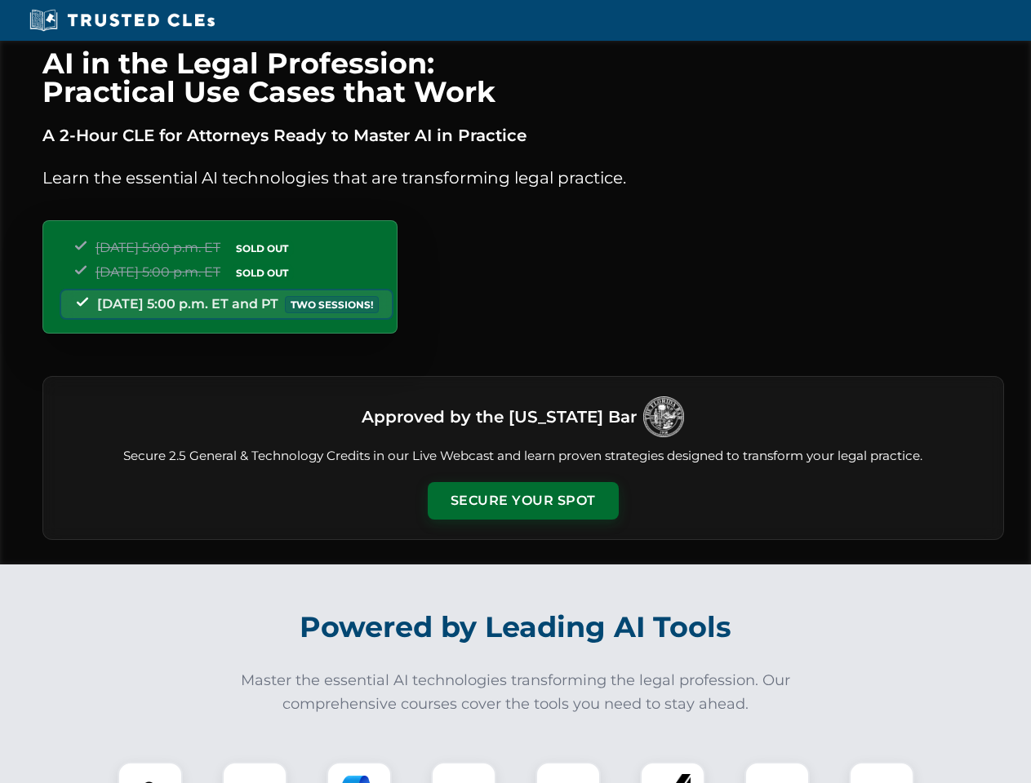 The height and width of the screenshot is (783, 1031). I want to click on h1: AI in the Legal Profession: Practical Use Cases that Work, so click(523, 78).